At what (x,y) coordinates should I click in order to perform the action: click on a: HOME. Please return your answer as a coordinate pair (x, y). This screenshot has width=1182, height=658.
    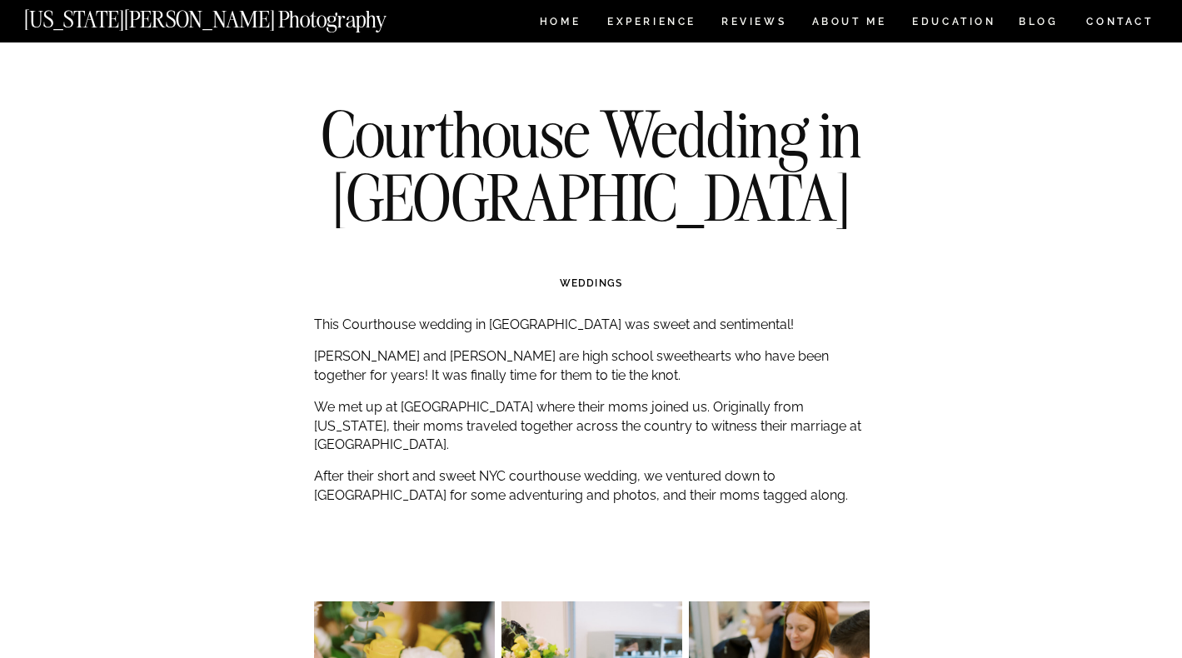
    Looking at the image, I should click on (560, 23).